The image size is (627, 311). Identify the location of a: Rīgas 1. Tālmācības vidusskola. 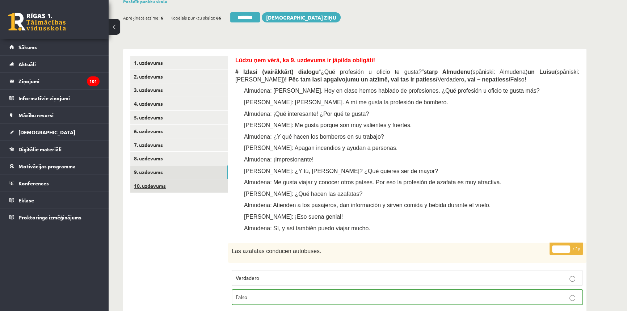
(37, 22).